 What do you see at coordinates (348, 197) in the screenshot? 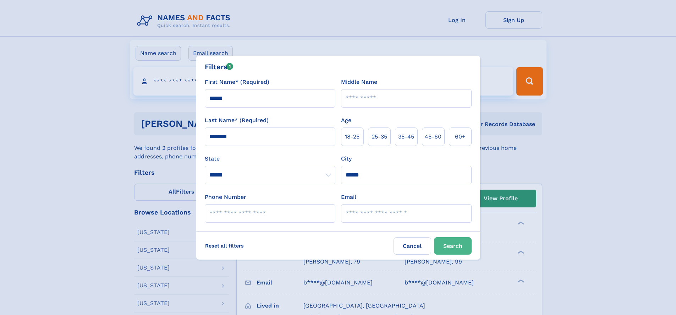
I see `label: Email` at bounding box center [348, 197].